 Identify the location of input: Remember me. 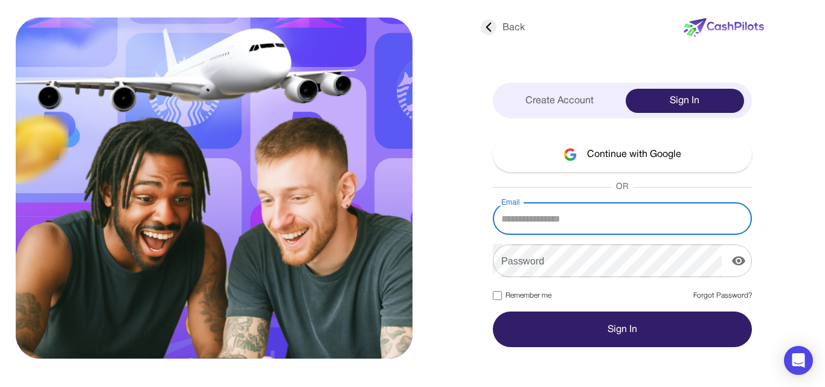
(497, 295).